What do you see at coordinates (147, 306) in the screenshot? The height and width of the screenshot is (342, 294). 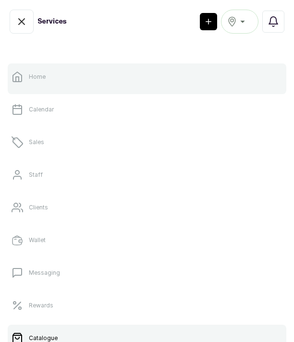 I see `a: Rewards` at bounding box center [147, 306].